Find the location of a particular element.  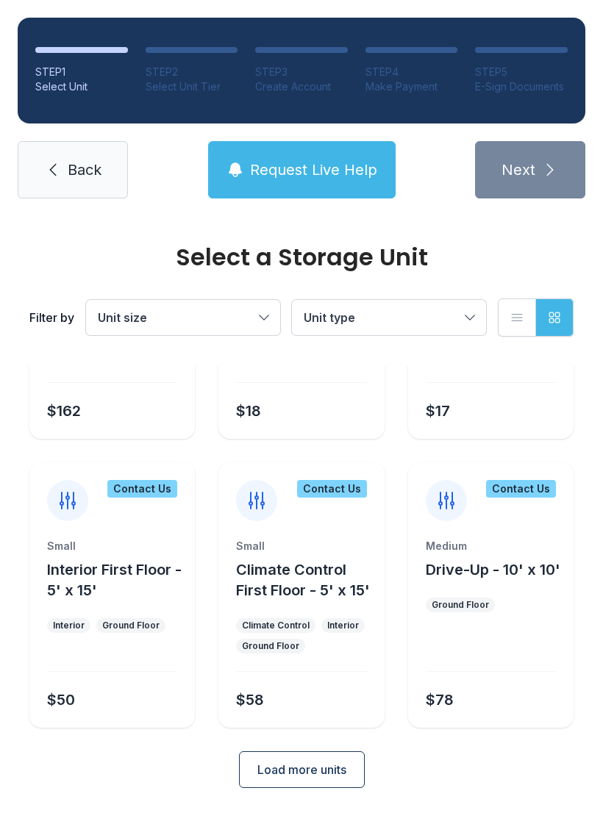

span: Climate Control First Floor - 5' x 15' is located at coordinates (303, 580).